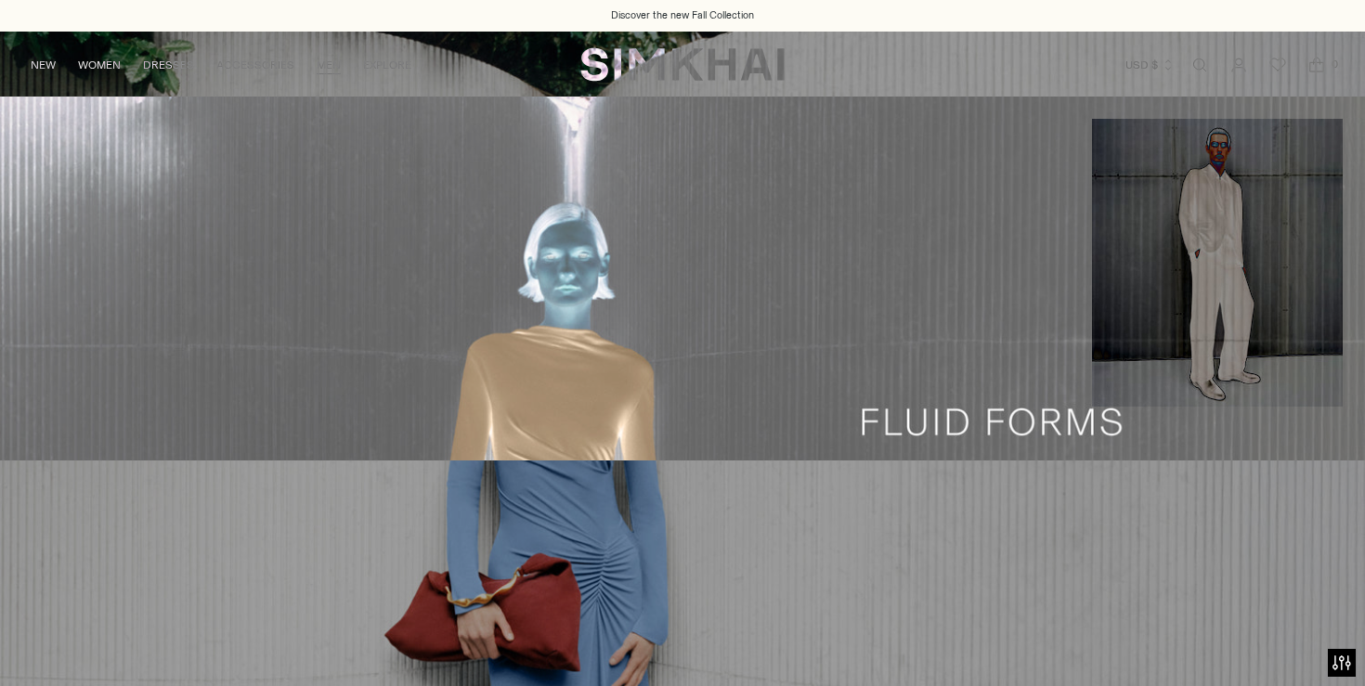 Image resolution: width=1365 pixels, height=686 pixels. What do you see at coordinates (99, 65) in the screenshot?
I see `a: WOMEN` at bounding box center [99, 65].